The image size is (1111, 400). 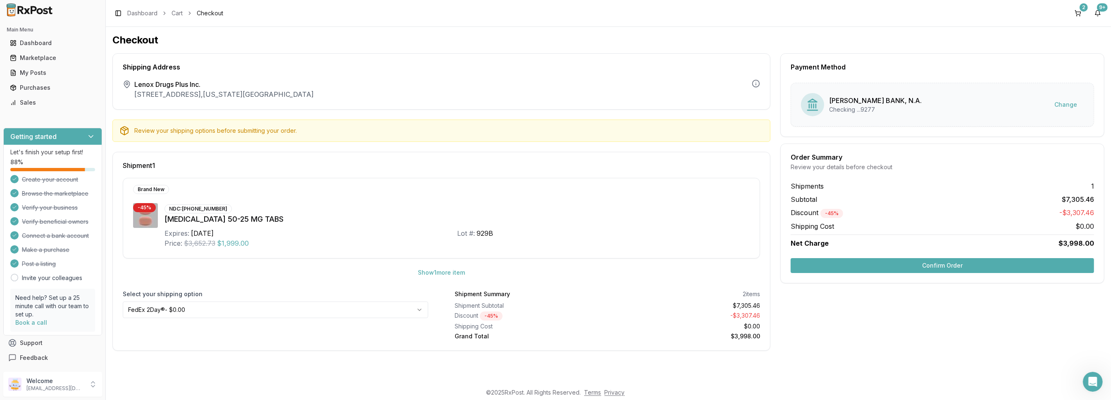 What do you see at coordinates (30, 10) in the screenshot?
I see `img: RxPost Logo` at bounding box center [30, 10].